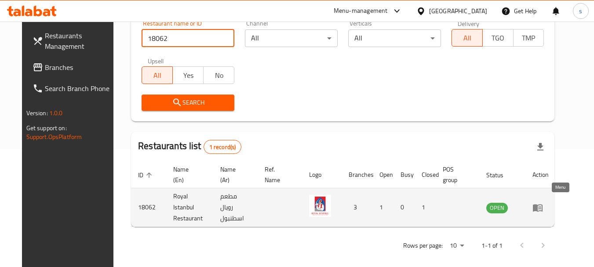  What do you see at coordinates (73, 41) in the screenshot?
I see `a: Restaurants Management` at bounding box center [73, 41].